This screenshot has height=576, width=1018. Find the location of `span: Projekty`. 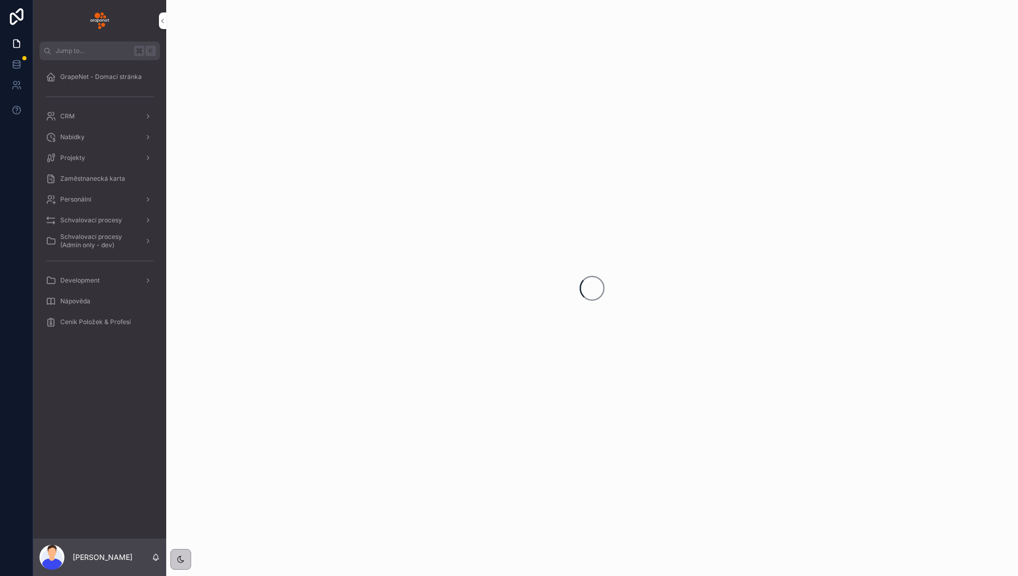

span: Projekty is located at coordinates (73, 158).